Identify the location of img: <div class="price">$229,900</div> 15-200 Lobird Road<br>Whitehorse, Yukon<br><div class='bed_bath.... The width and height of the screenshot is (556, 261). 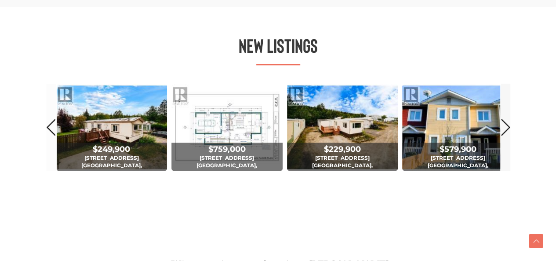
(342, 127).